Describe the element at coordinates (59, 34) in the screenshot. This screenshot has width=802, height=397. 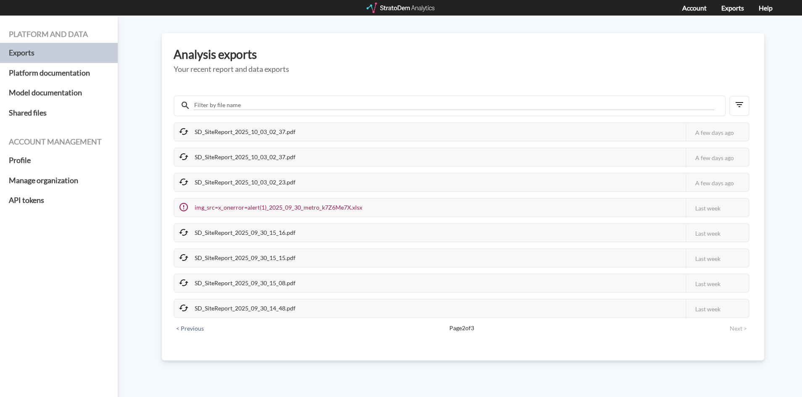
I see `h4: Platform and data` at that location.